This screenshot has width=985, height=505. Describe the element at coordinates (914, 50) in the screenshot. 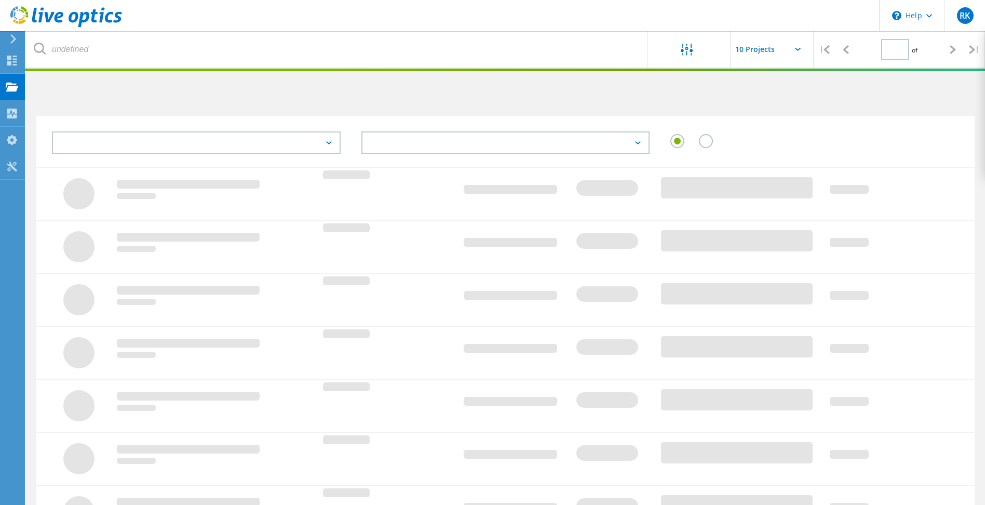

I see `span: of` at that location.